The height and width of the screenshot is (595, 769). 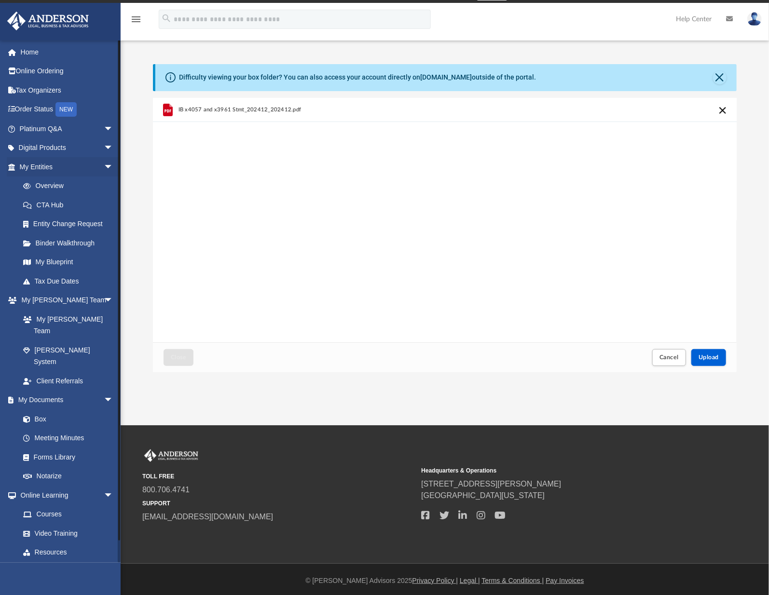 I want to click on div: grid, so click(x=445, y=220).